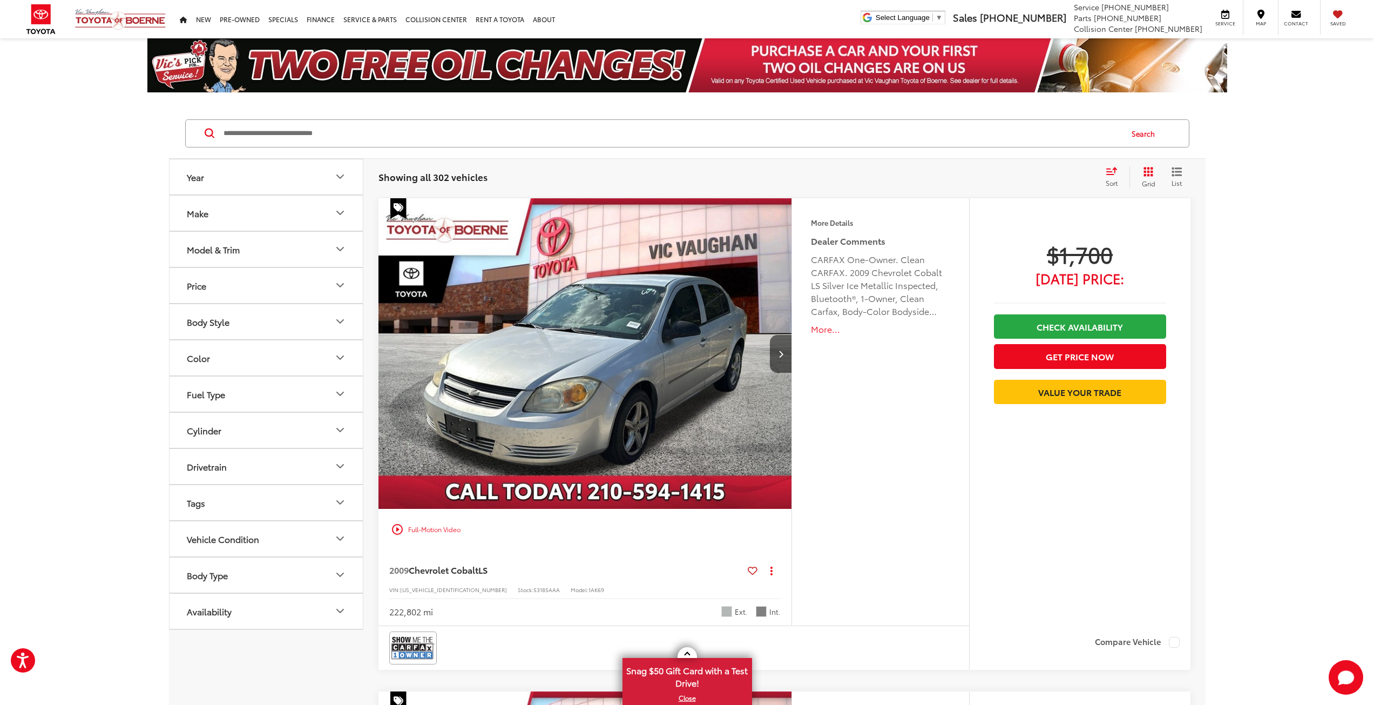 This screenshot has height=705, width=1374. I want to click on span: Showing all 302 vehicles, so click(433, 177).